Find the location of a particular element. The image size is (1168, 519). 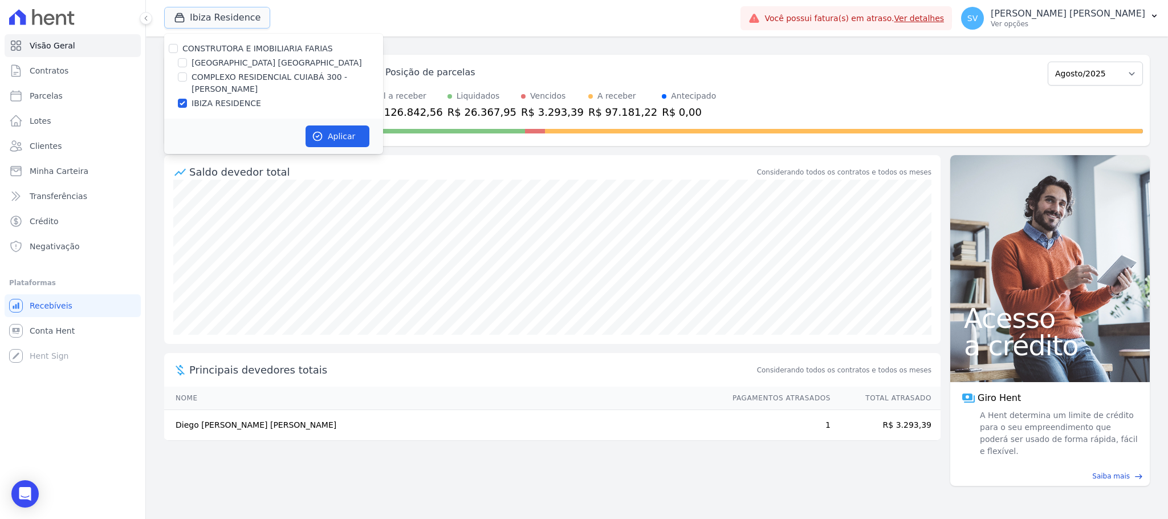

span: Principais devedores totais is located at coordinates (472, 369).